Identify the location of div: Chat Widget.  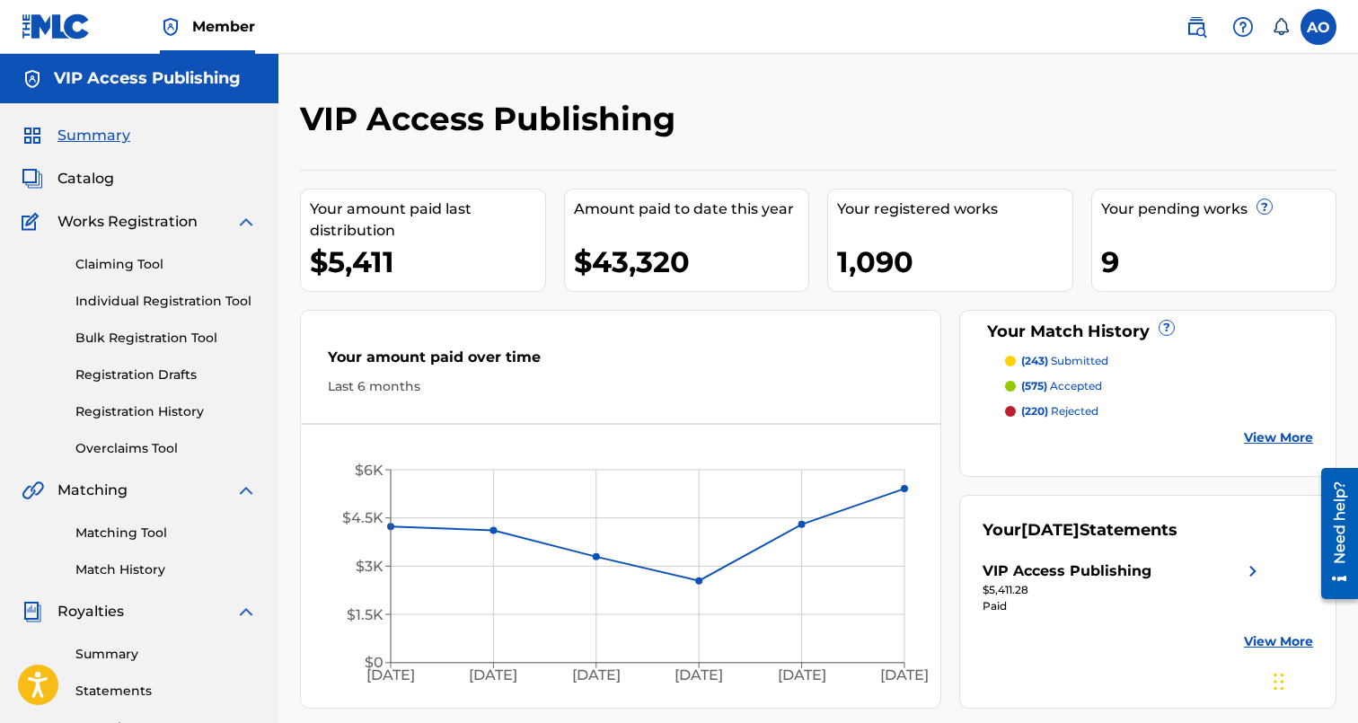
(1313, 680).